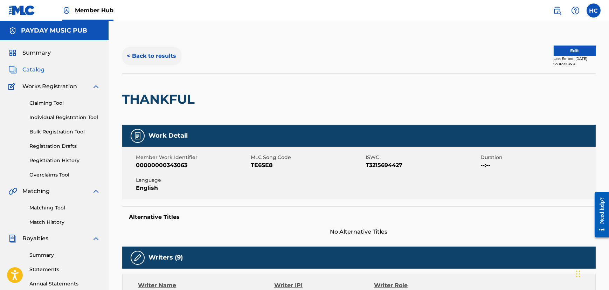  I want to click on span: TE6SE8, so click(308, 165).